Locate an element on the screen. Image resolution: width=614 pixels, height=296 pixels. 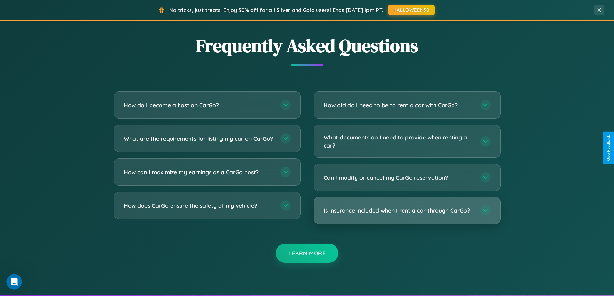
h3: What are the requirements for listing my car on CarGo? is located at coordinates (199, 139).